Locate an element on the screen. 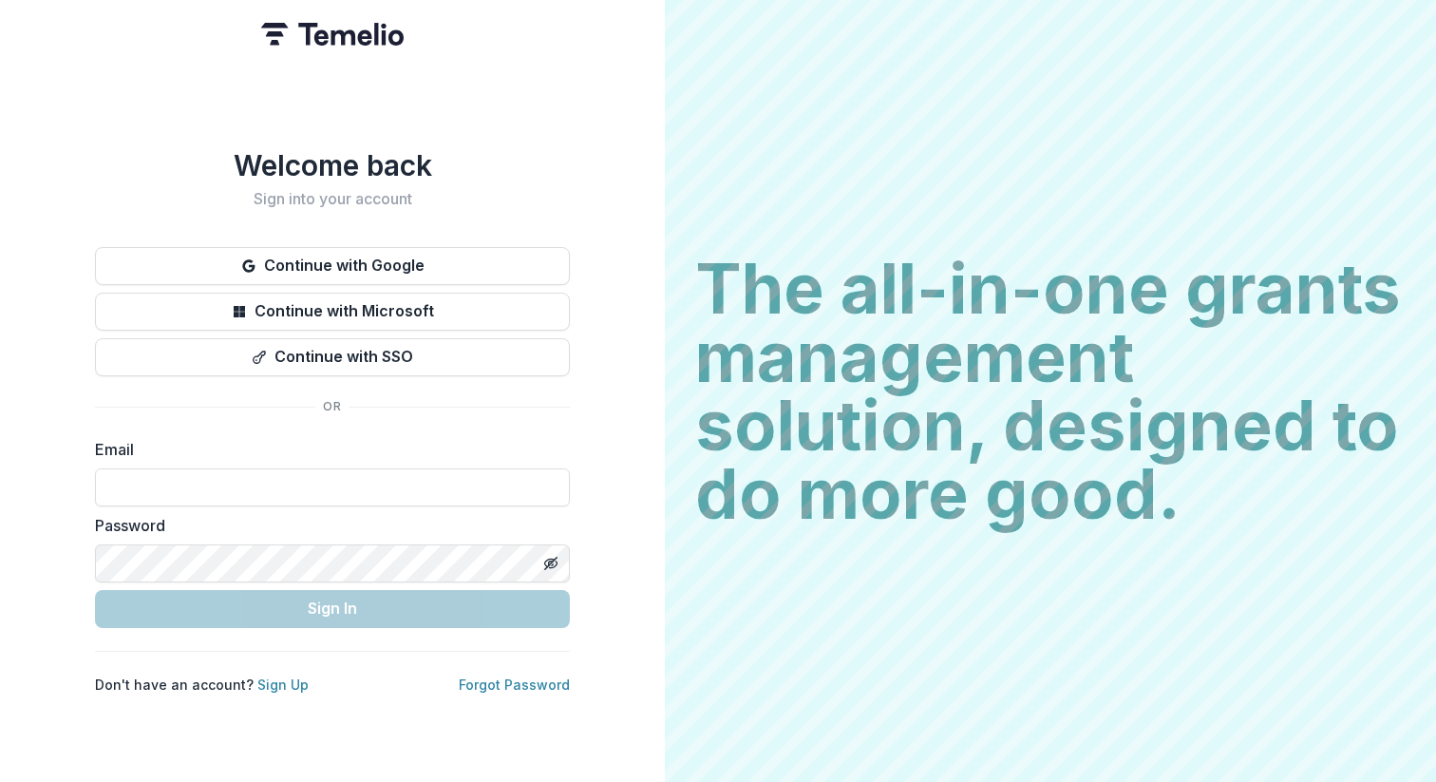  button: Continue with Microsoft is located at coordinates (332, 312).